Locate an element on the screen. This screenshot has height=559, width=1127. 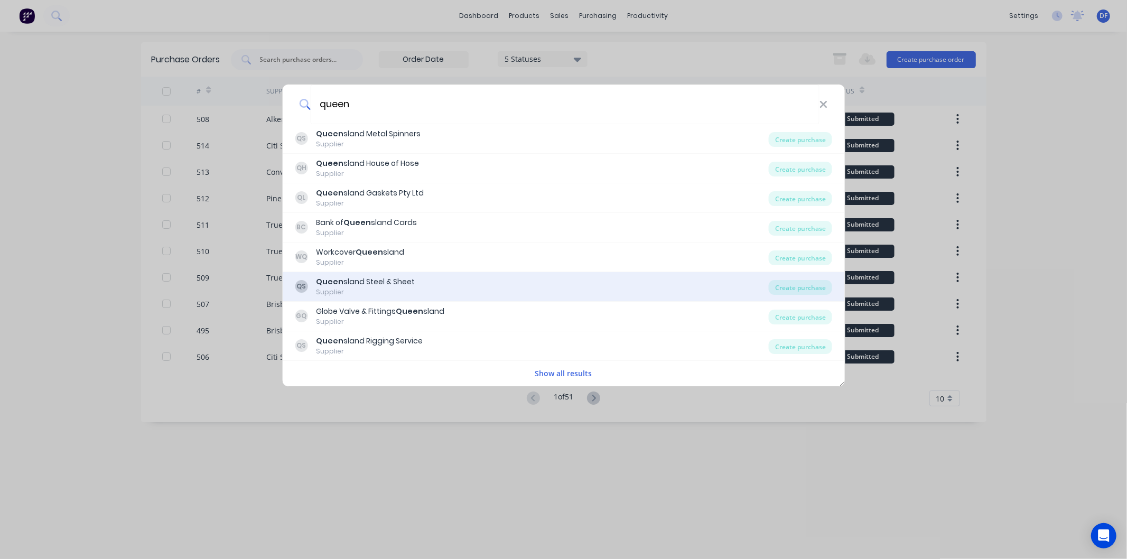
div: GQ is located at coordinates (301, 316).